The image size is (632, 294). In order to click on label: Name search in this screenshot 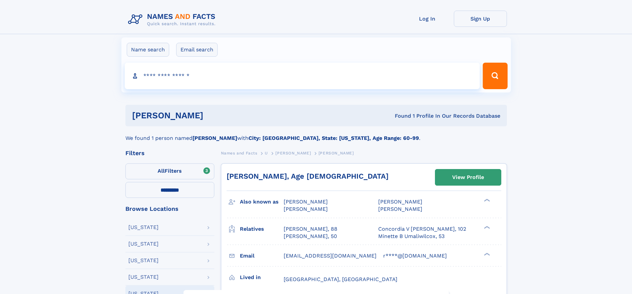, I will do `click(148, 50)`.